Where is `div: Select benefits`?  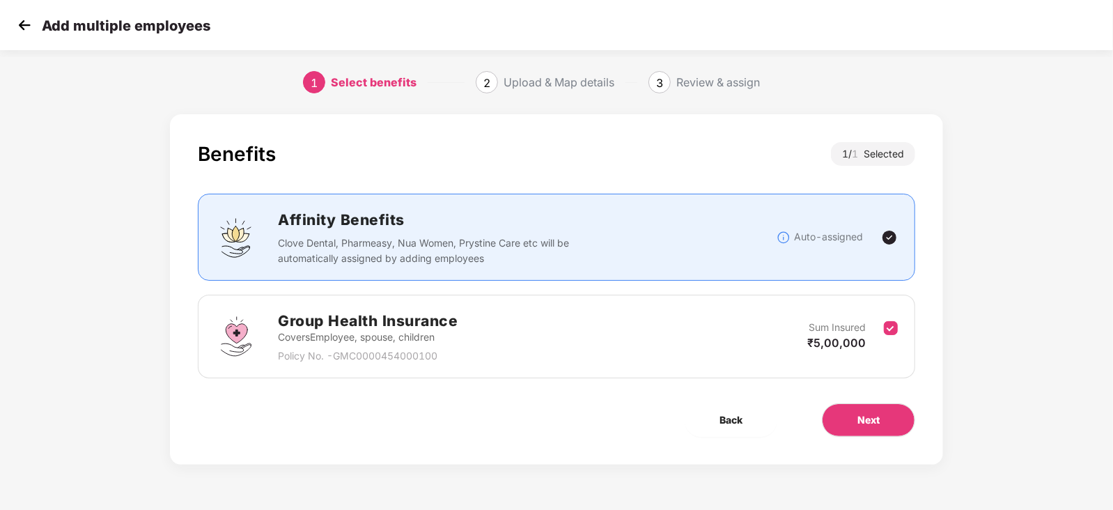
div: Select benefits is located at coordinates (373, 82).